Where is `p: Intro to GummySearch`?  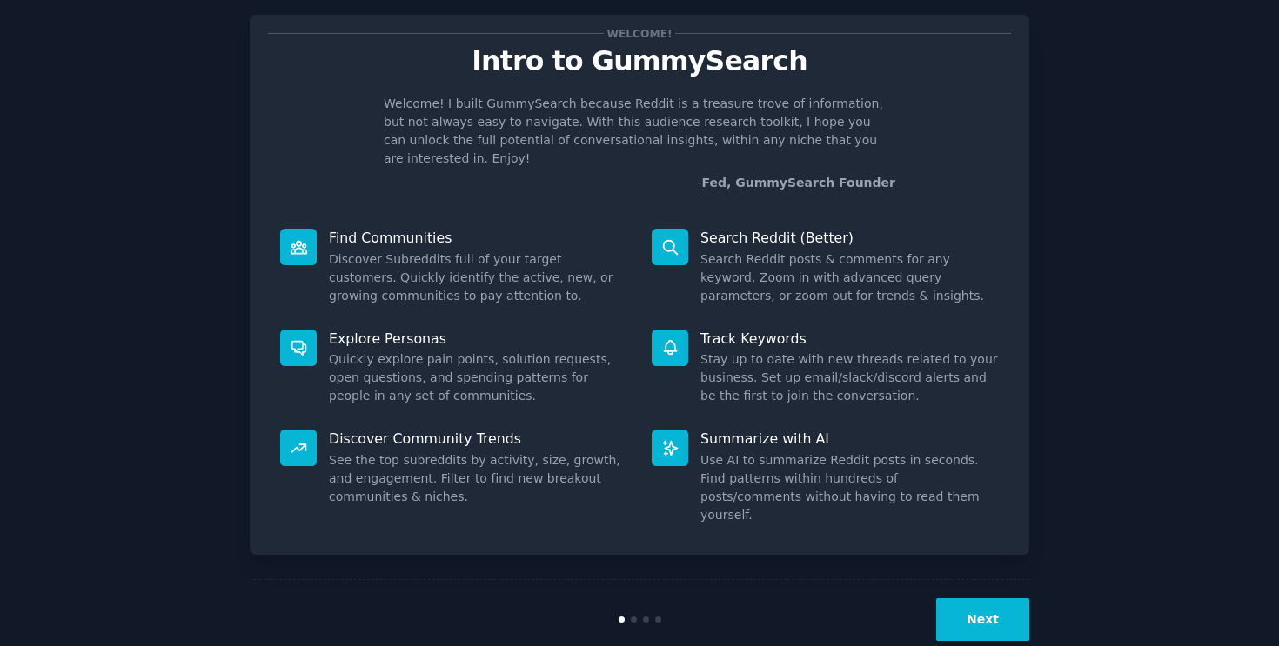
p: Intro to GummySearch is located at coordinates (639, 61).